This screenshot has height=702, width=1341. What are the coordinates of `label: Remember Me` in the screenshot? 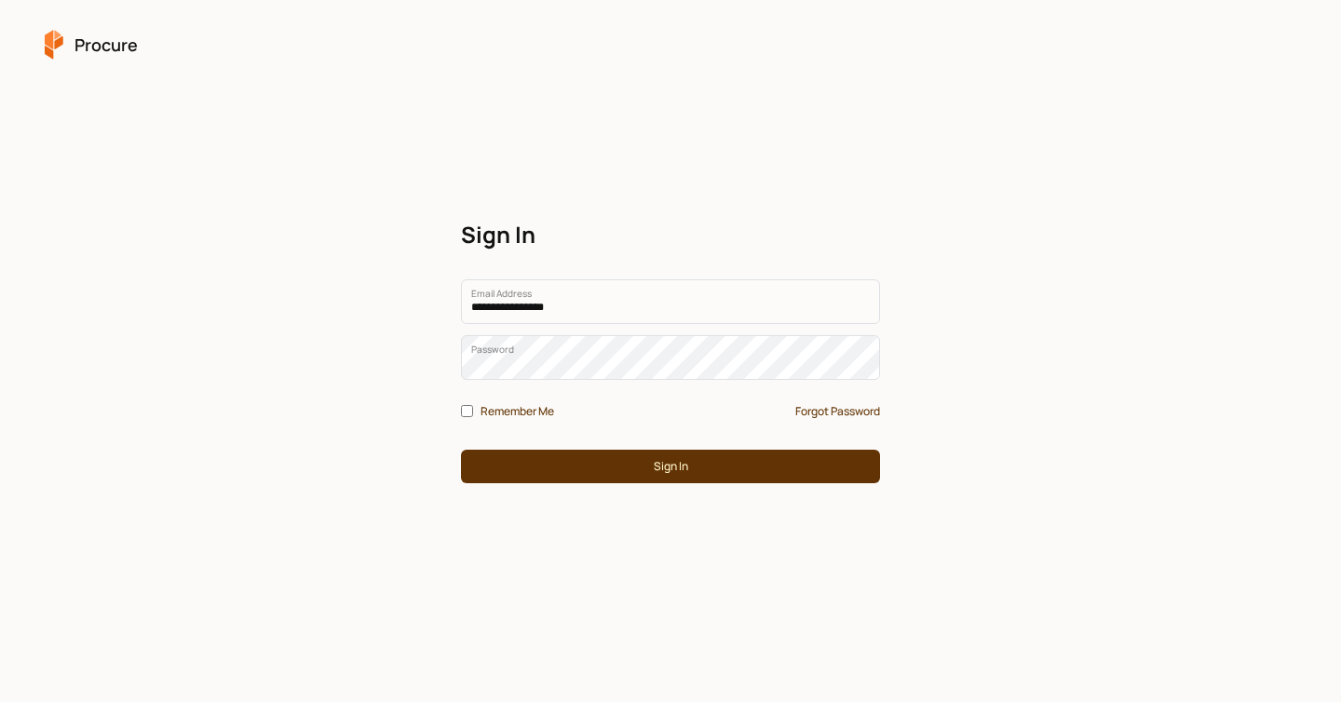 It's located at (517, 411).